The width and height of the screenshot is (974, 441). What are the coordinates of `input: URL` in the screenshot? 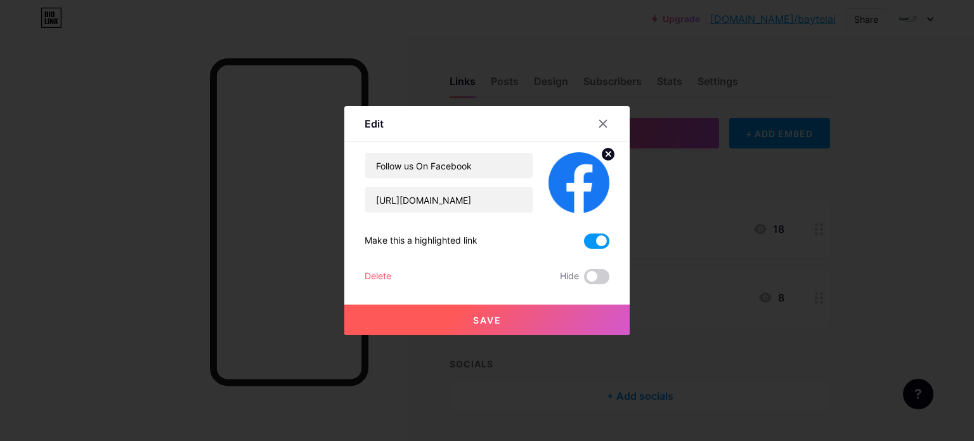 It's located at (449, 200).